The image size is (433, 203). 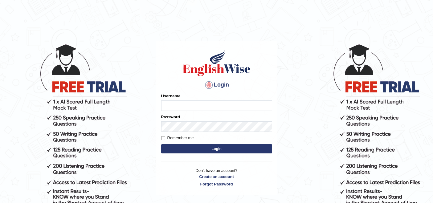 What do you see at coordinates (178, 138) in the screenshot?
I see `label: Remember me` at bounding box center [178, 138].